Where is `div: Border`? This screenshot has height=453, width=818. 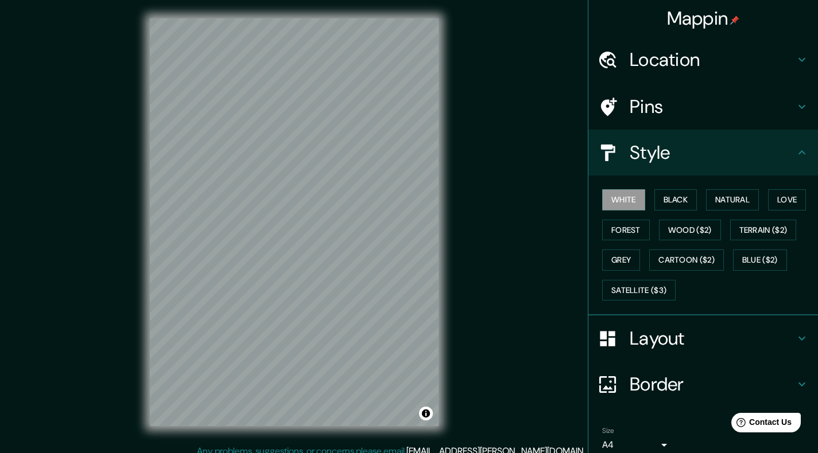
div: Border is located at coordinates (703, 384).